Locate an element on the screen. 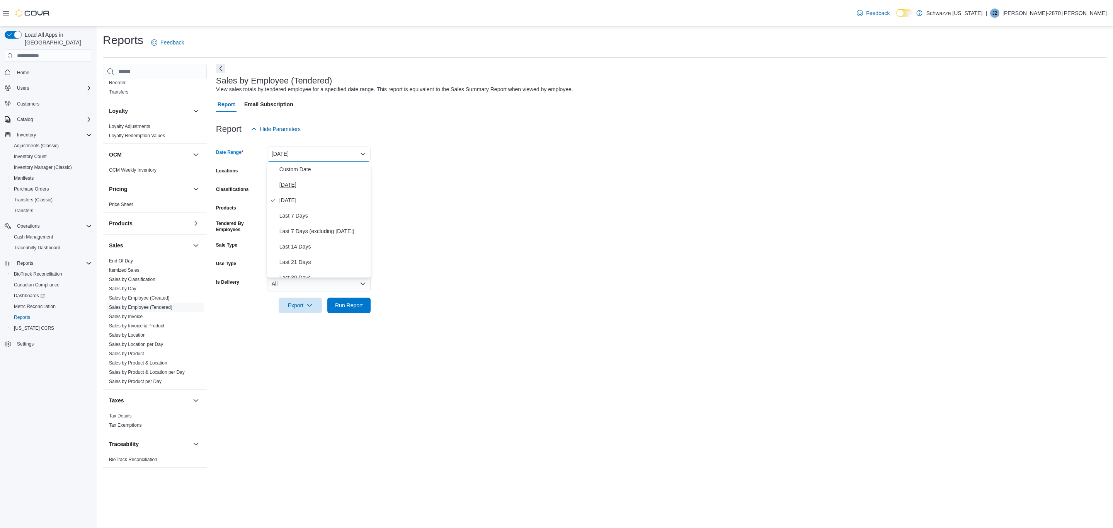 The image size is (1113, 528). div: Select listbox is located at coordinates (319, 220).